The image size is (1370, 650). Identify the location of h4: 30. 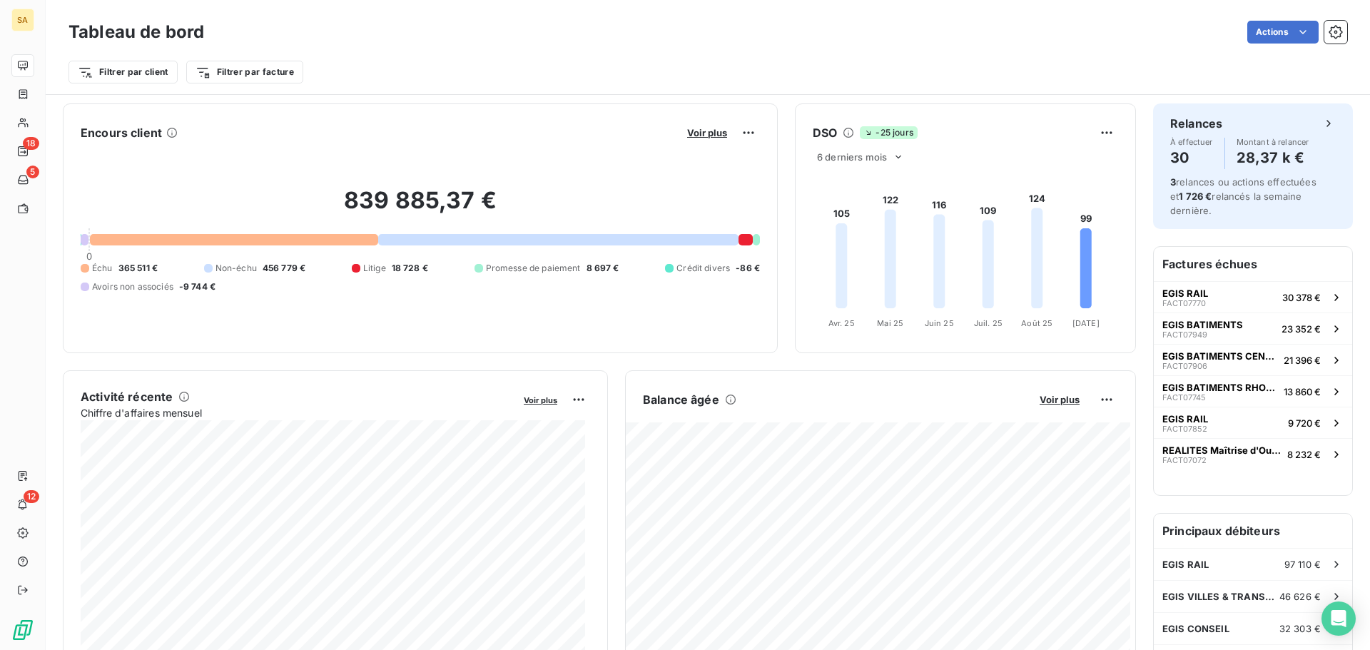
(1192, 158).